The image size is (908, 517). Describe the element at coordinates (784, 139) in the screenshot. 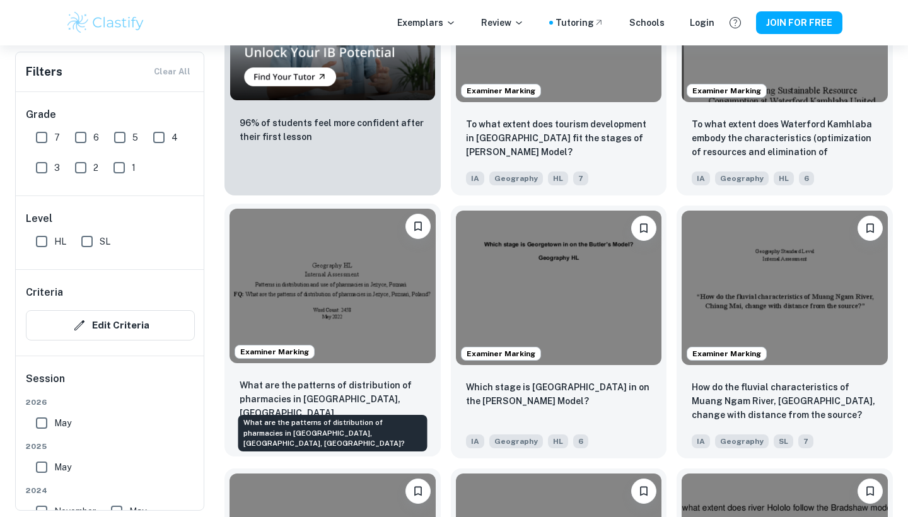

I see `p: To what extent does Waterford Kamhlaba embody the characteristics (optimization of resources and ...` at that location.